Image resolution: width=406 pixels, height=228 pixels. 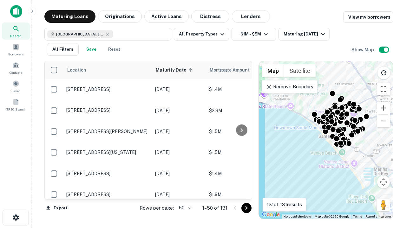 What do you see at coordinates (16, 54) in the screenshot?
I see `span: Borrowers` at bounding box center [16, 54].